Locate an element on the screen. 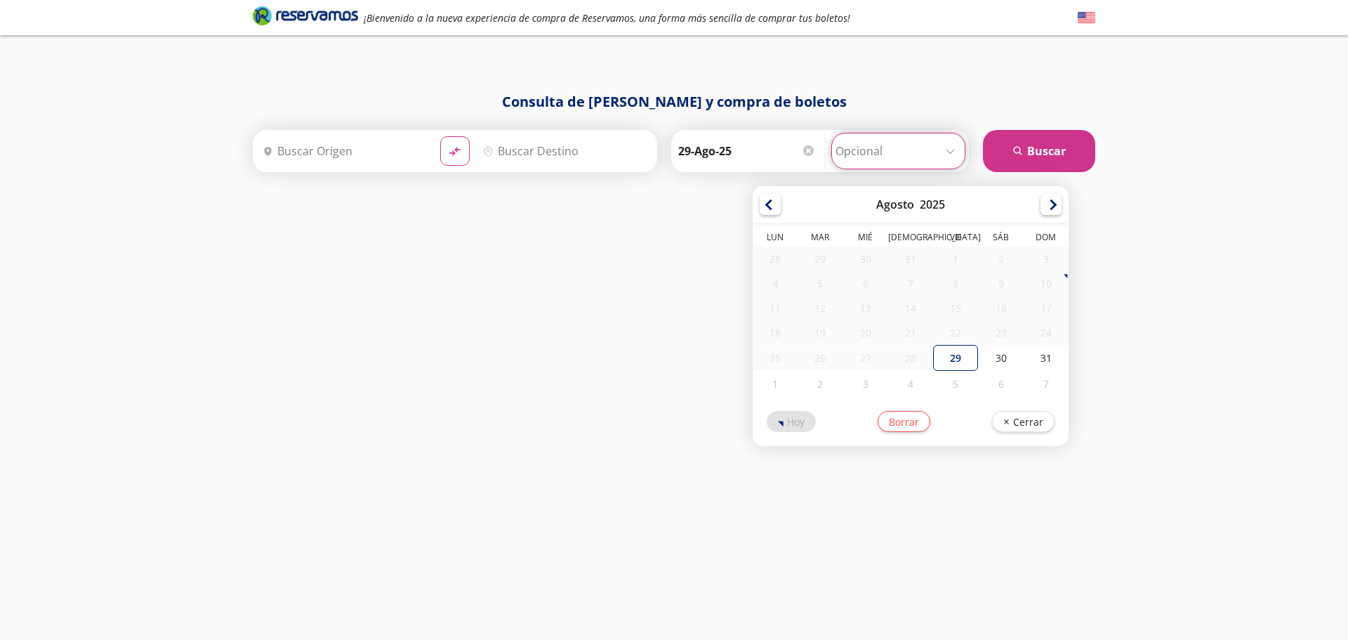  div: 21-Ago-25 is located at coordinates (910, 332).